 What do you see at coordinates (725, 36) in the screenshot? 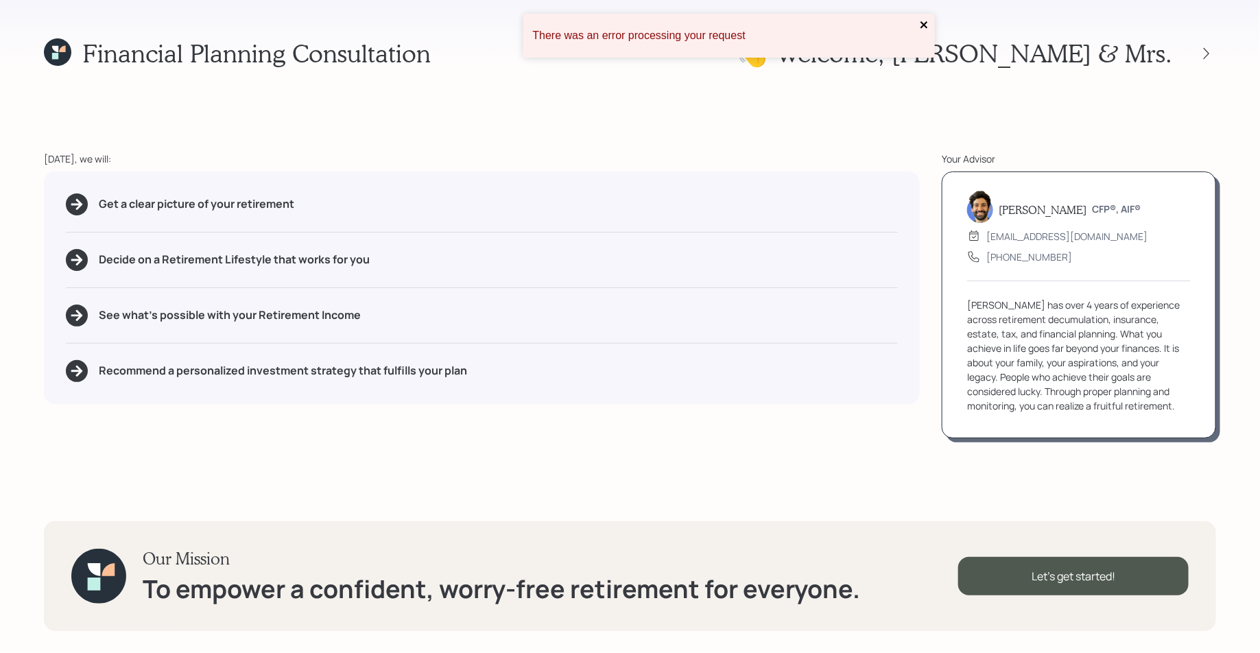
I see `div: There was an error processing your request` at bounding box center [725, 36].